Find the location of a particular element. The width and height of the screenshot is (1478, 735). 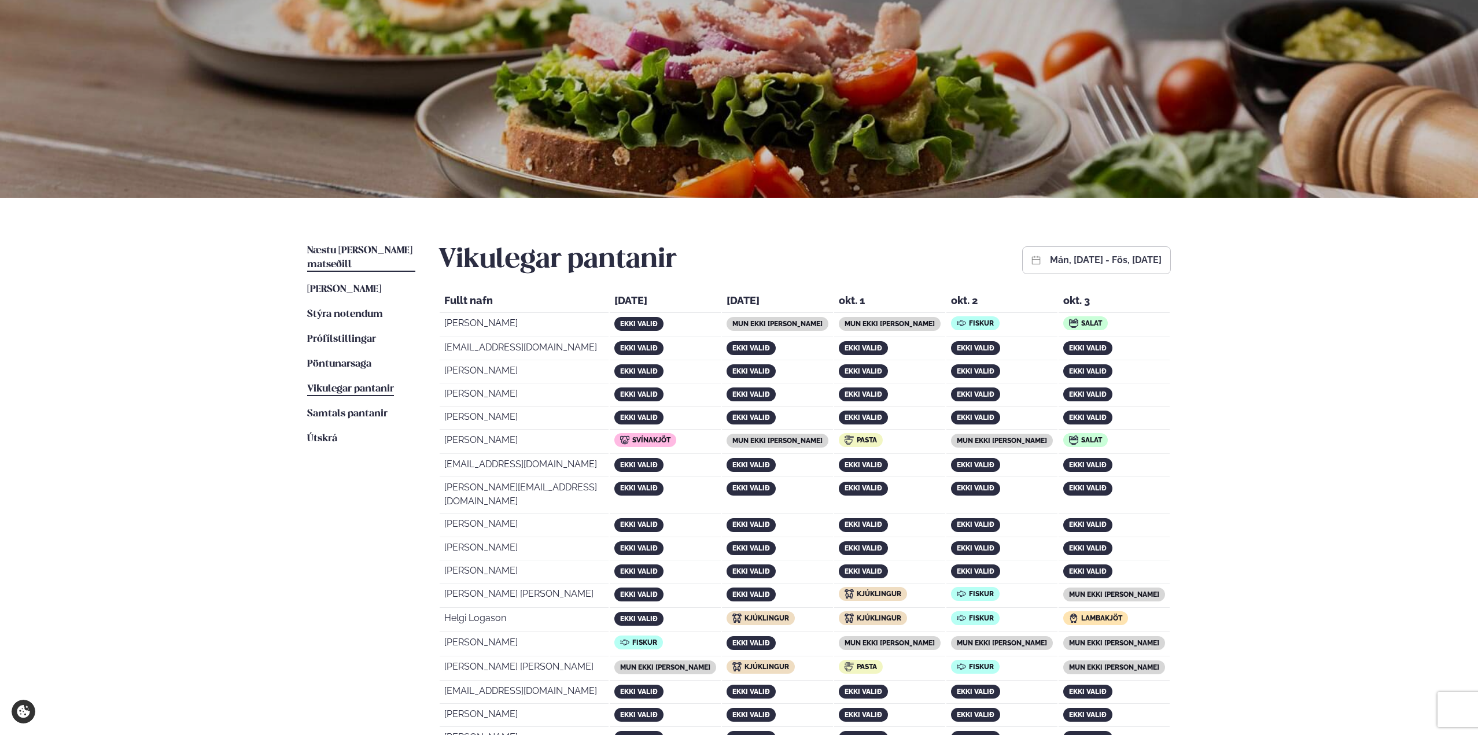

a: Cookie settings is located at coordinates (23, 711).